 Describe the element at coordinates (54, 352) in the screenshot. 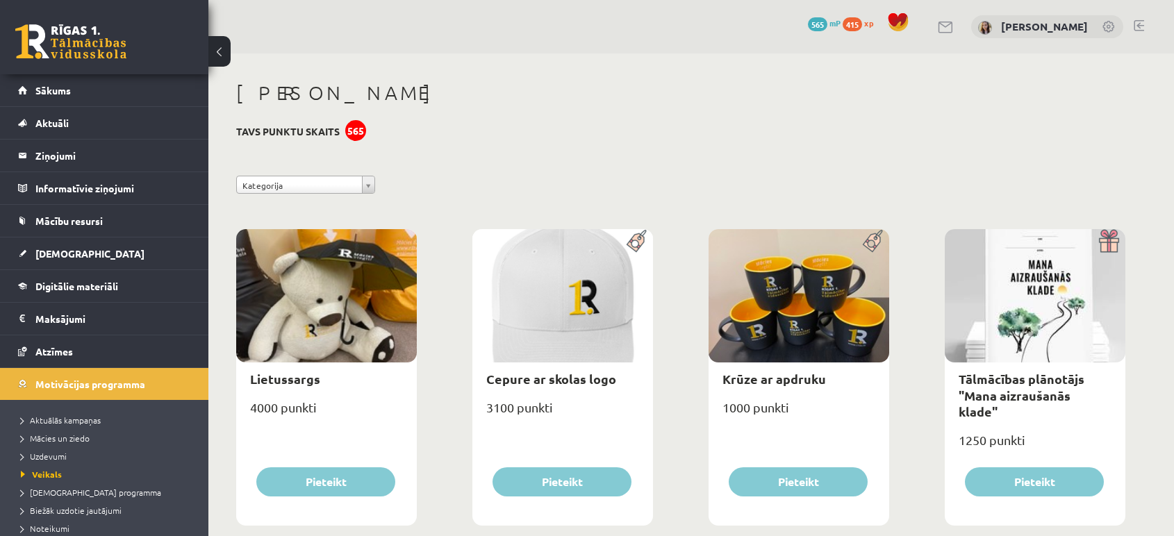

I see `span: Atzīmes` at that location.